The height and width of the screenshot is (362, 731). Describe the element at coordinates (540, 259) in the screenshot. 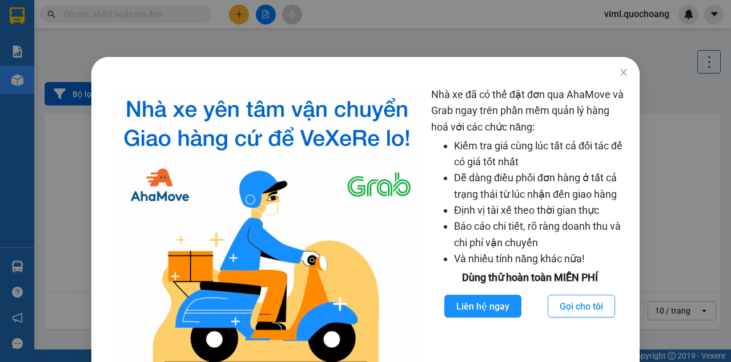

I see `li: Và nhiều tính năng khác nữa!` at that location.